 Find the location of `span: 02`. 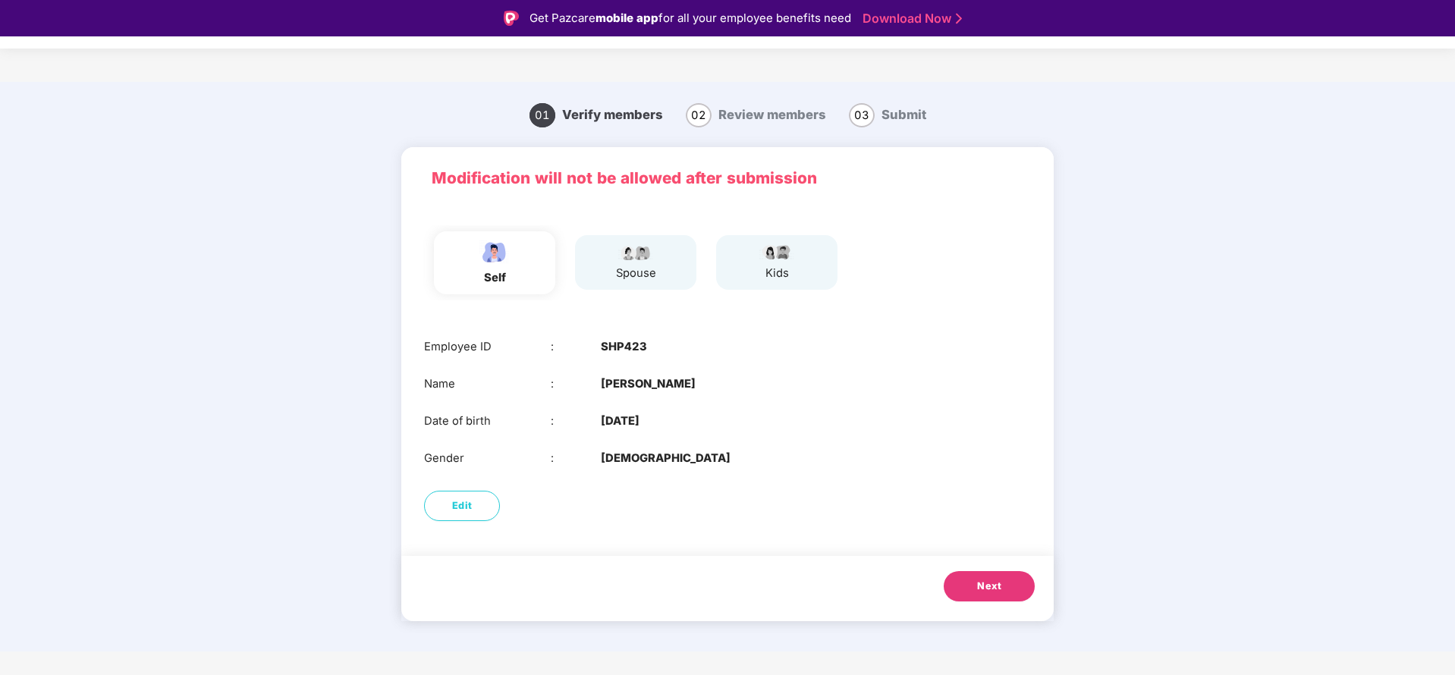

span: 02 is located at coordinates (699, 115).